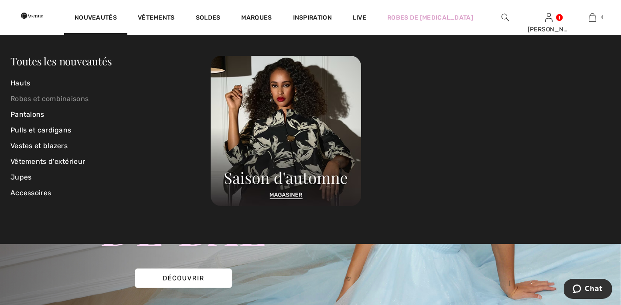 The image size is (621, 305). Describe the element at coordinates (32, 16) in the screenshot. I see `a: 1ère Avenue` at that location.